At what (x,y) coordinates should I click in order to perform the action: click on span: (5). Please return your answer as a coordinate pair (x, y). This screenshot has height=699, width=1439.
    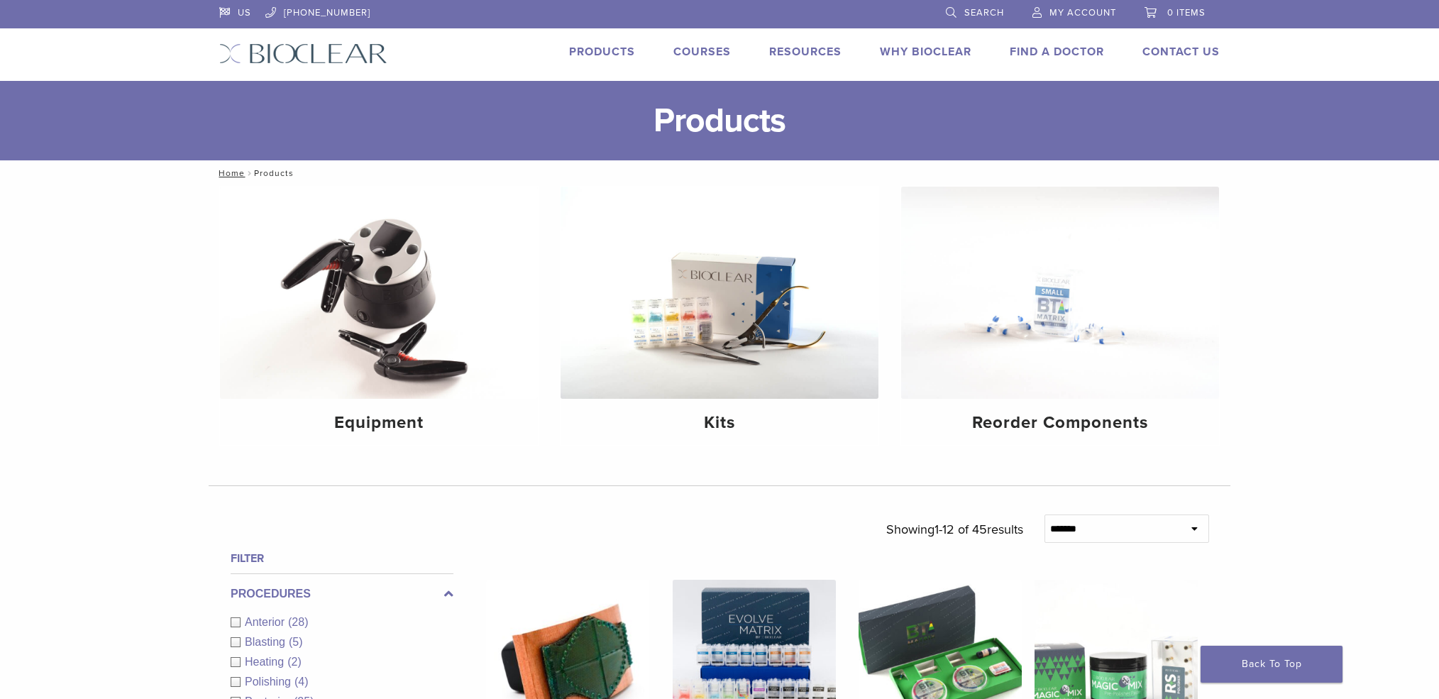
    Looking at the image, I should click on (296, 642).